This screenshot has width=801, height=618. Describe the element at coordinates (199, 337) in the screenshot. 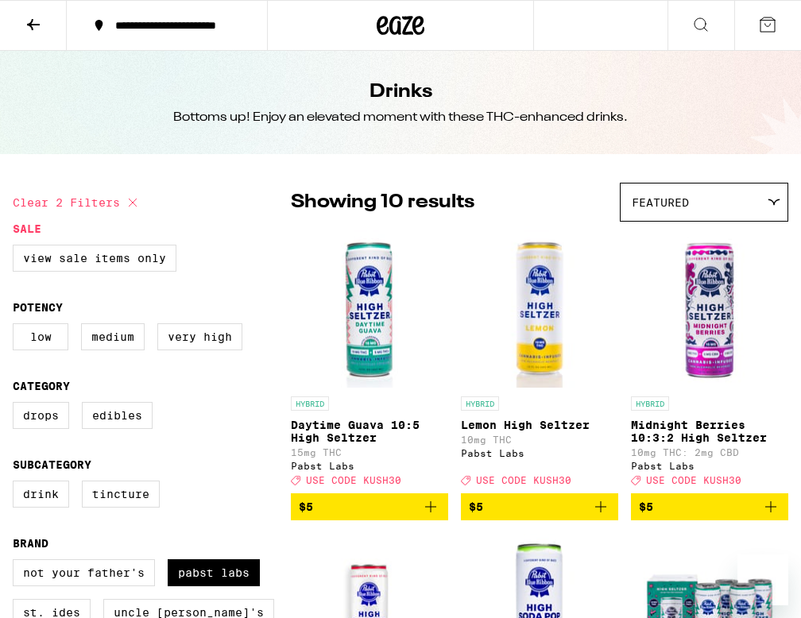

I see `label: Very High` at that location.